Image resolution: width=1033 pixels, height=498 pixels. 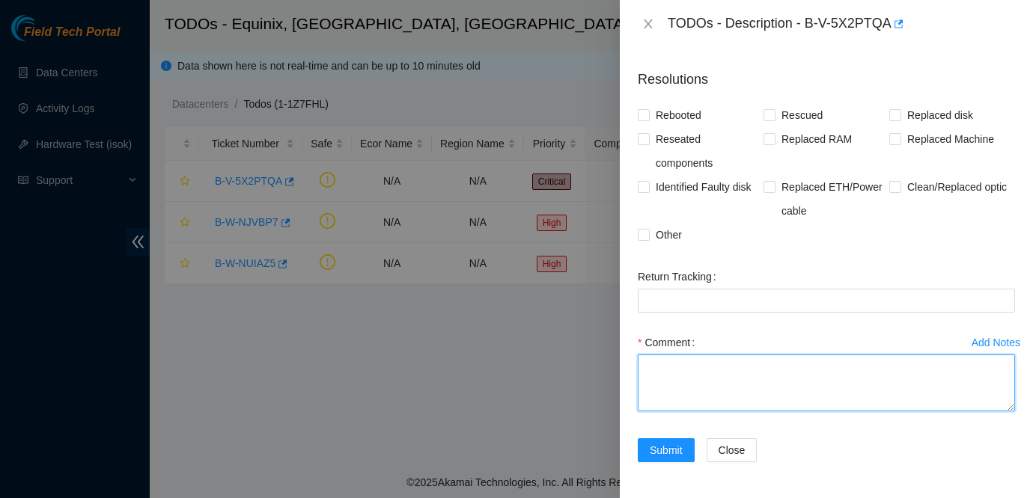 What do you see at coordinates (826, 73) in the screenshot?
I see `p: Resolutions` at bounding box center [826, 73].